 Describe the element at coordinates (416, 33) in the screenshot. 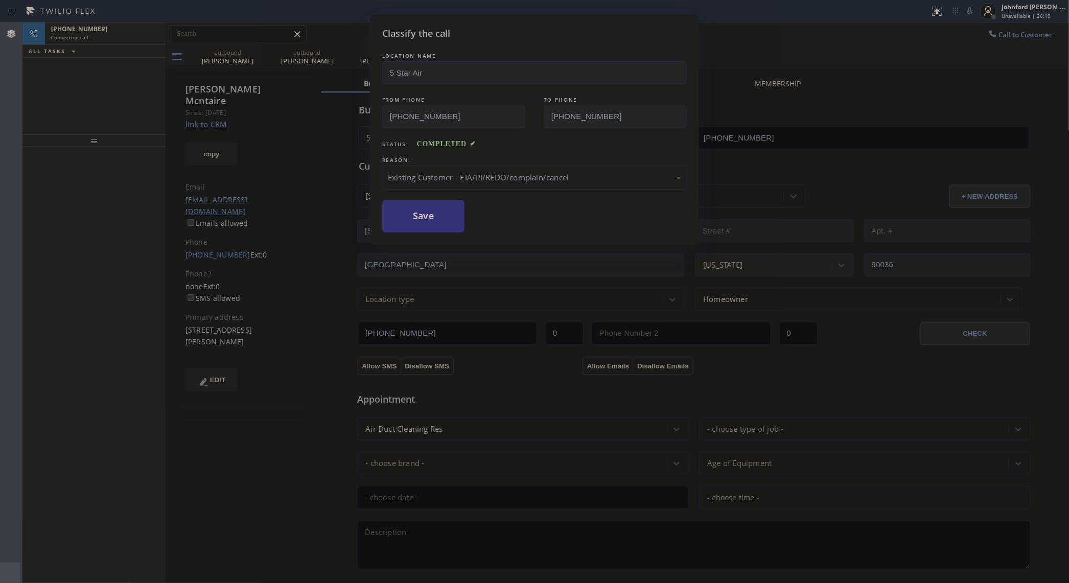

I see `h5: Classify the call` at that location.